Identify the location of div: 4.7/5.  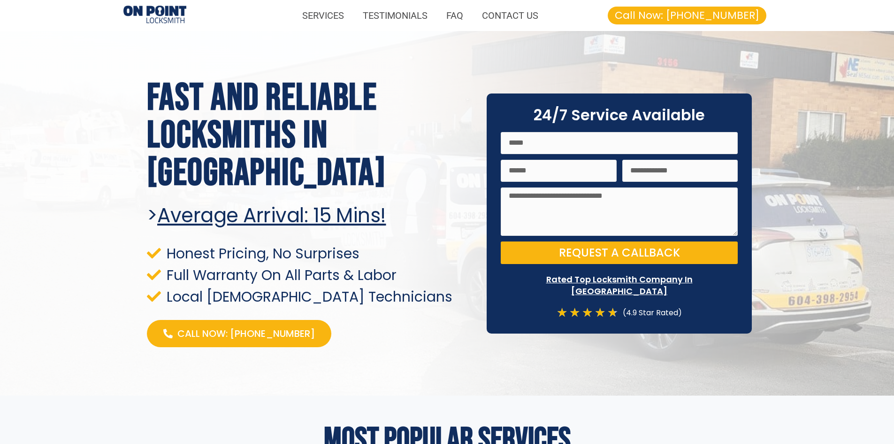
(587, 312).